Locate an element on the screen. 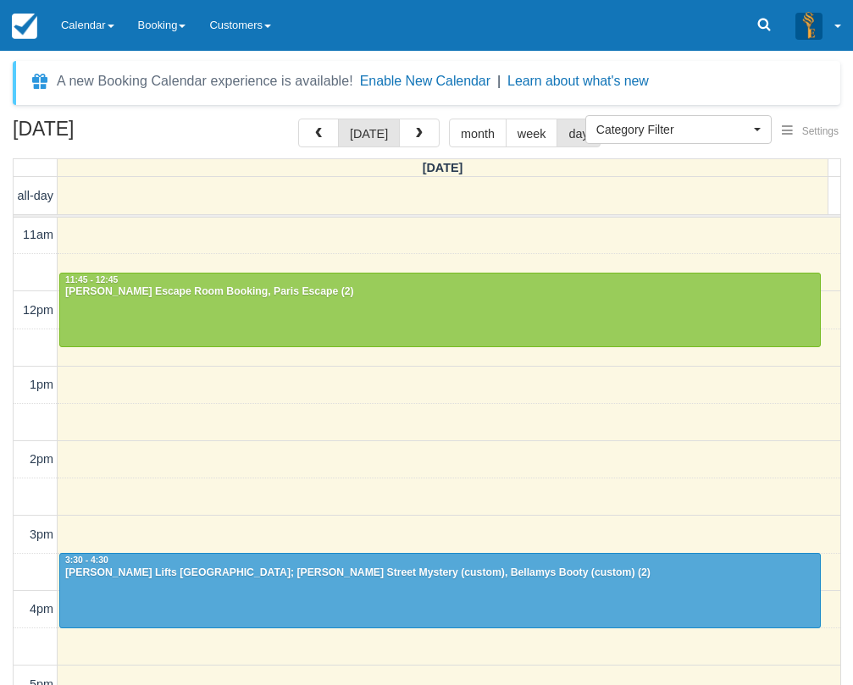 The height and width of the screenshot is (685, 853). img: checkfront-main-nav-mini-logo.png is located at coordinates (25, 26).